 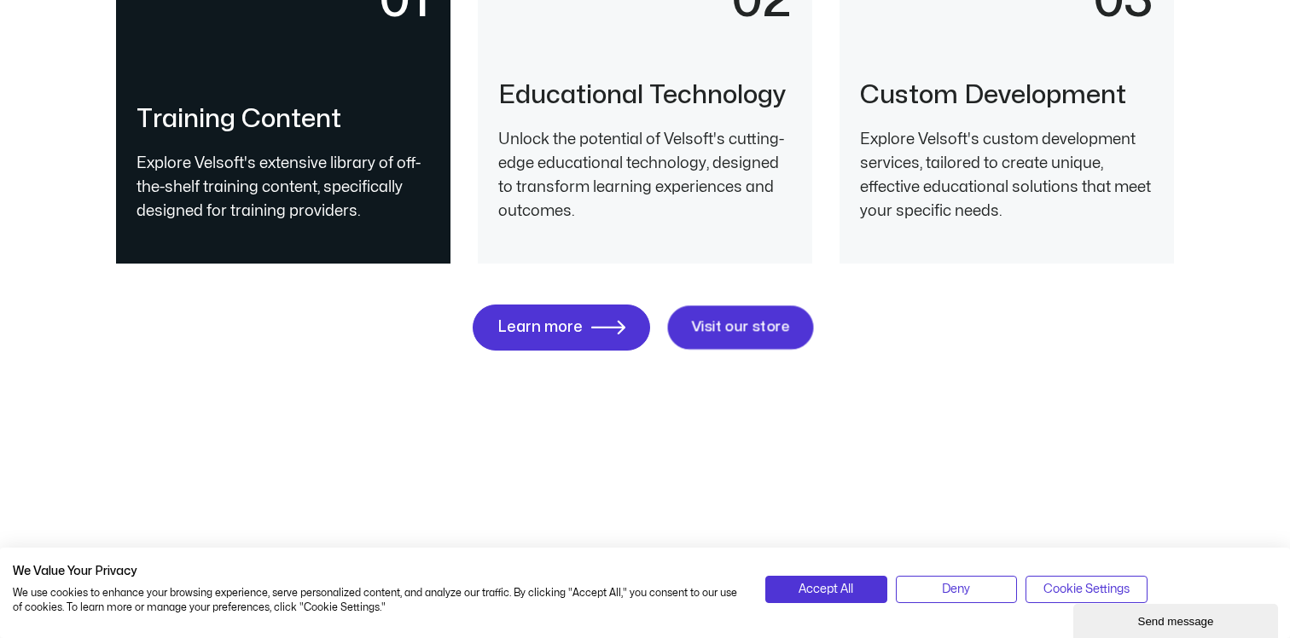 What do you see at coordinates (561, 328) in the screenshot?
I see `a: Learn more` at bounding box center [561, 328].